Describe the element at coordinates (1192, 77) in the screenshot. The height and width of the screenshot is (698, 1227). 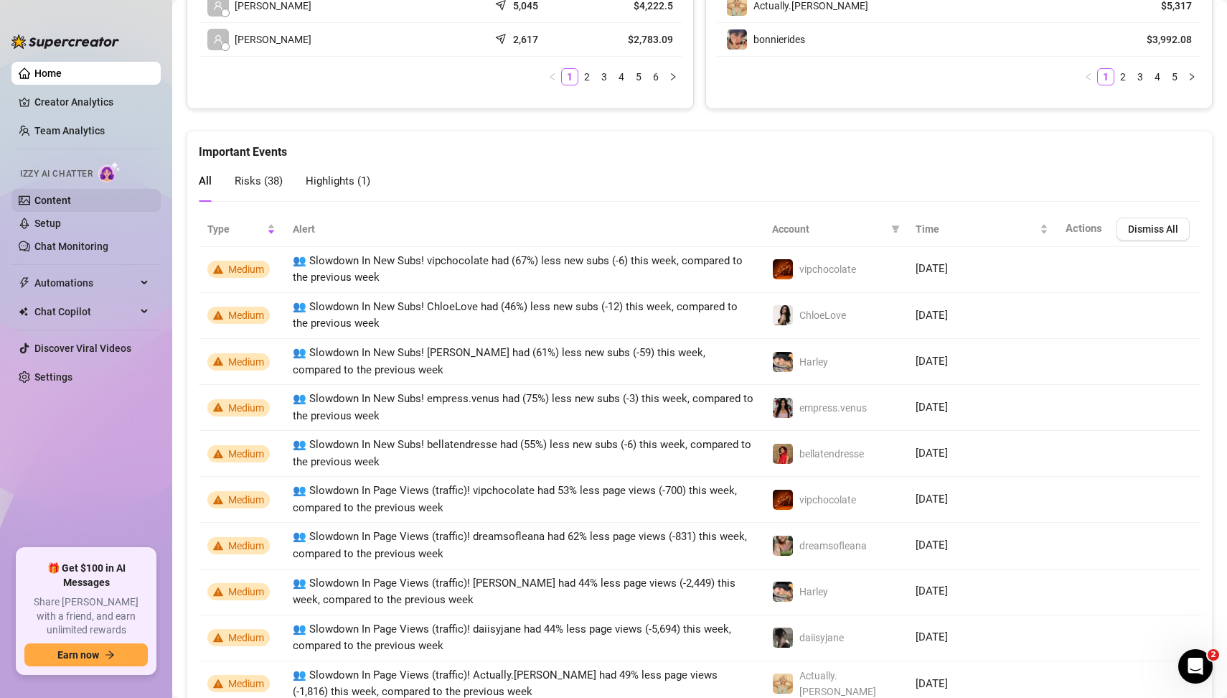
I see `button: right` at that location.